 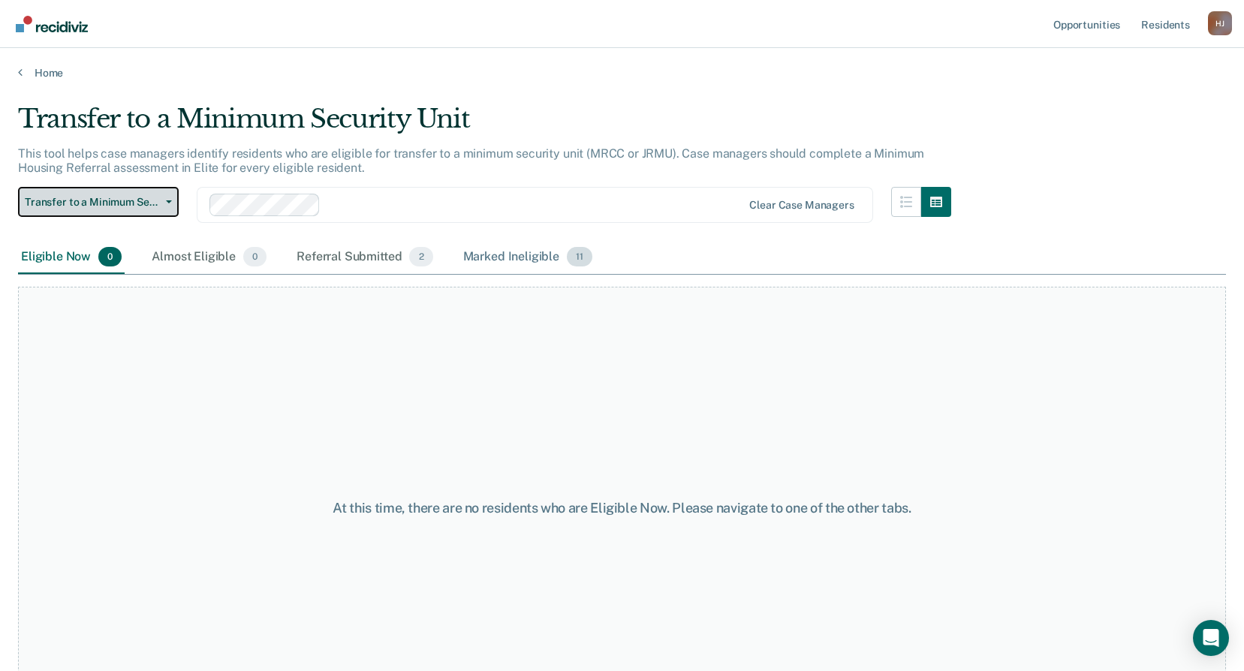 I want to click on div: Marked Ineligible11, so click(x=528, y=257).